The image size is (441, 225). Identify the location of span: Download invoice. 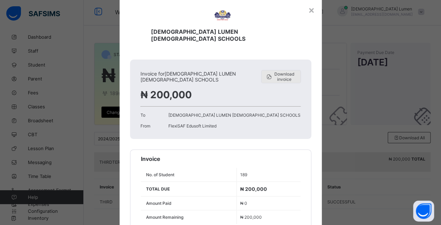
(284, 77).